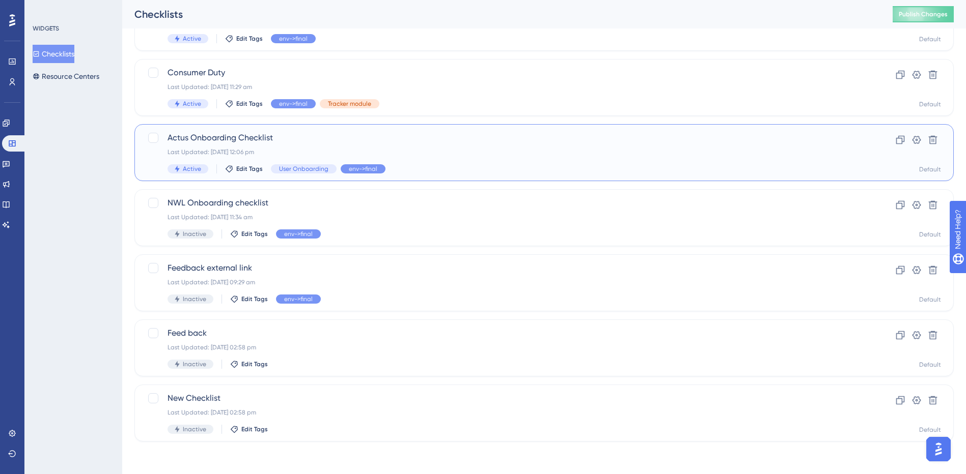 This screenshot has height=474, width=966. I want to click on span: Tracker module, so click(349, 104).